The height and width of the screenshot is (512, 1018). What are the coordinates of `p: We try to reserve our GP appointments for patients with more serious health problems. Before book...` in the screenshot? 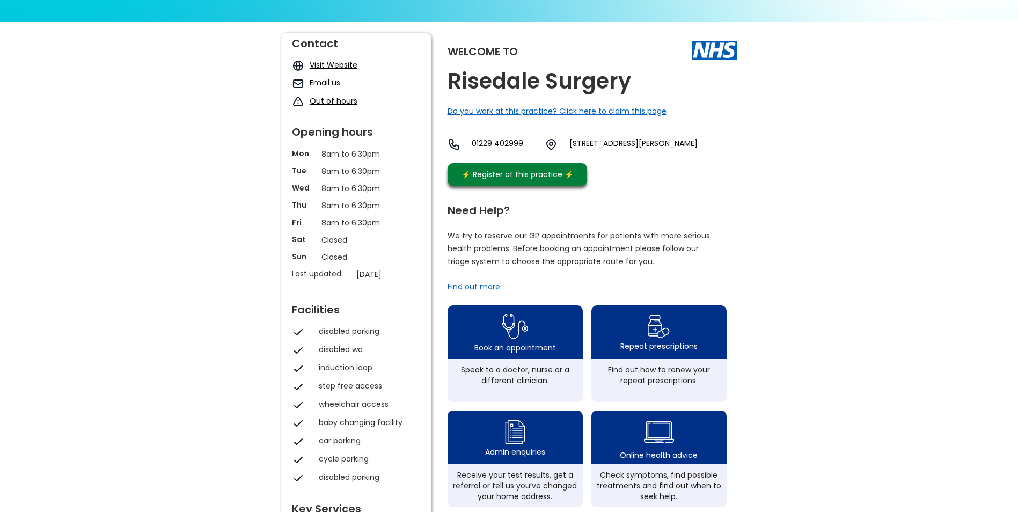 It's located at (579, 248).